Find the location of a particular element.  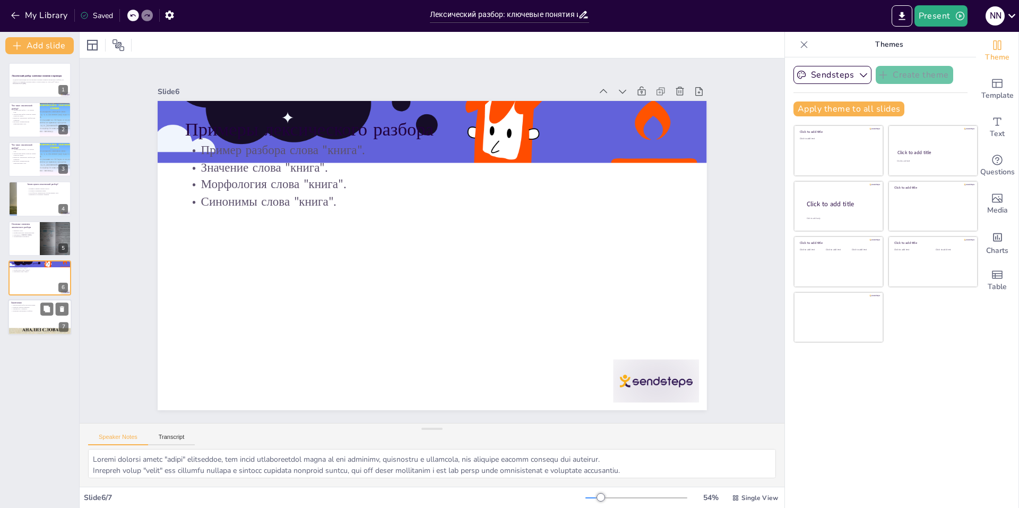

p: В данной презентации мы рассмотрим основные понятия лексического разбора, его важность и примеры,... is located at coordinates (41, 81).